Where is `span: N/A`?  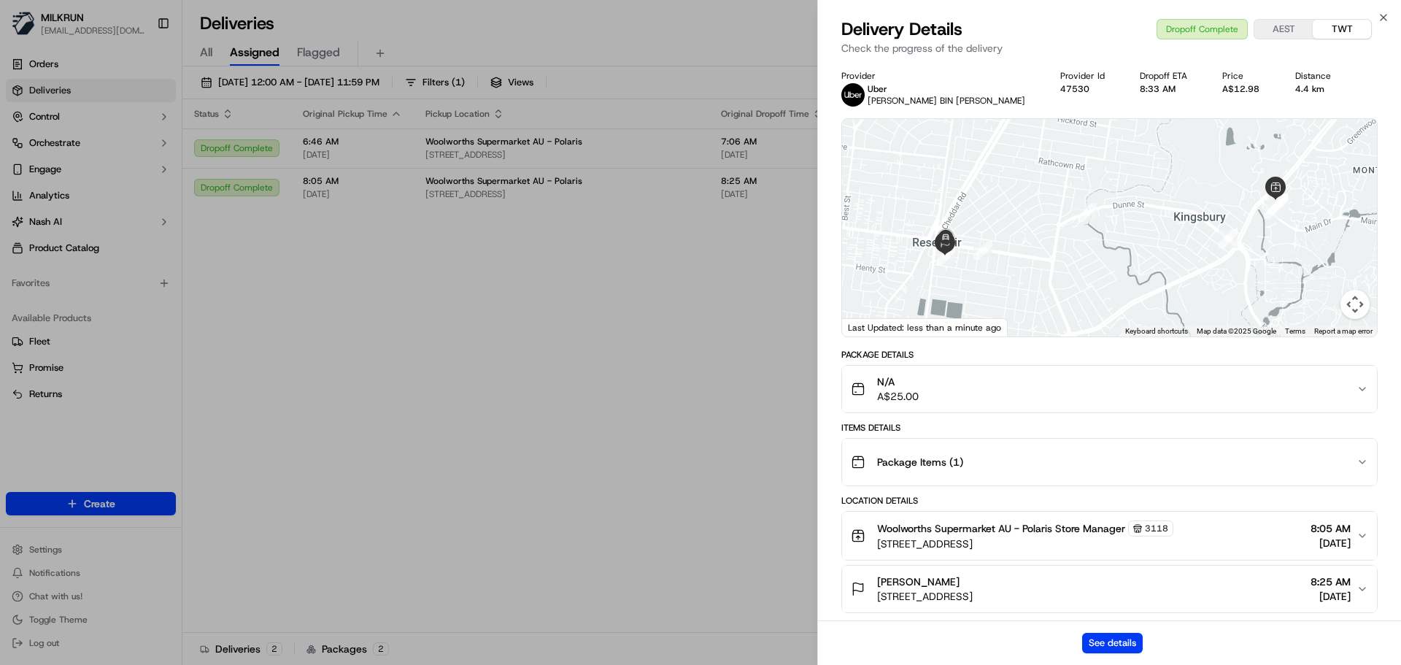 span: N/A is located at coordinates (898, 382).